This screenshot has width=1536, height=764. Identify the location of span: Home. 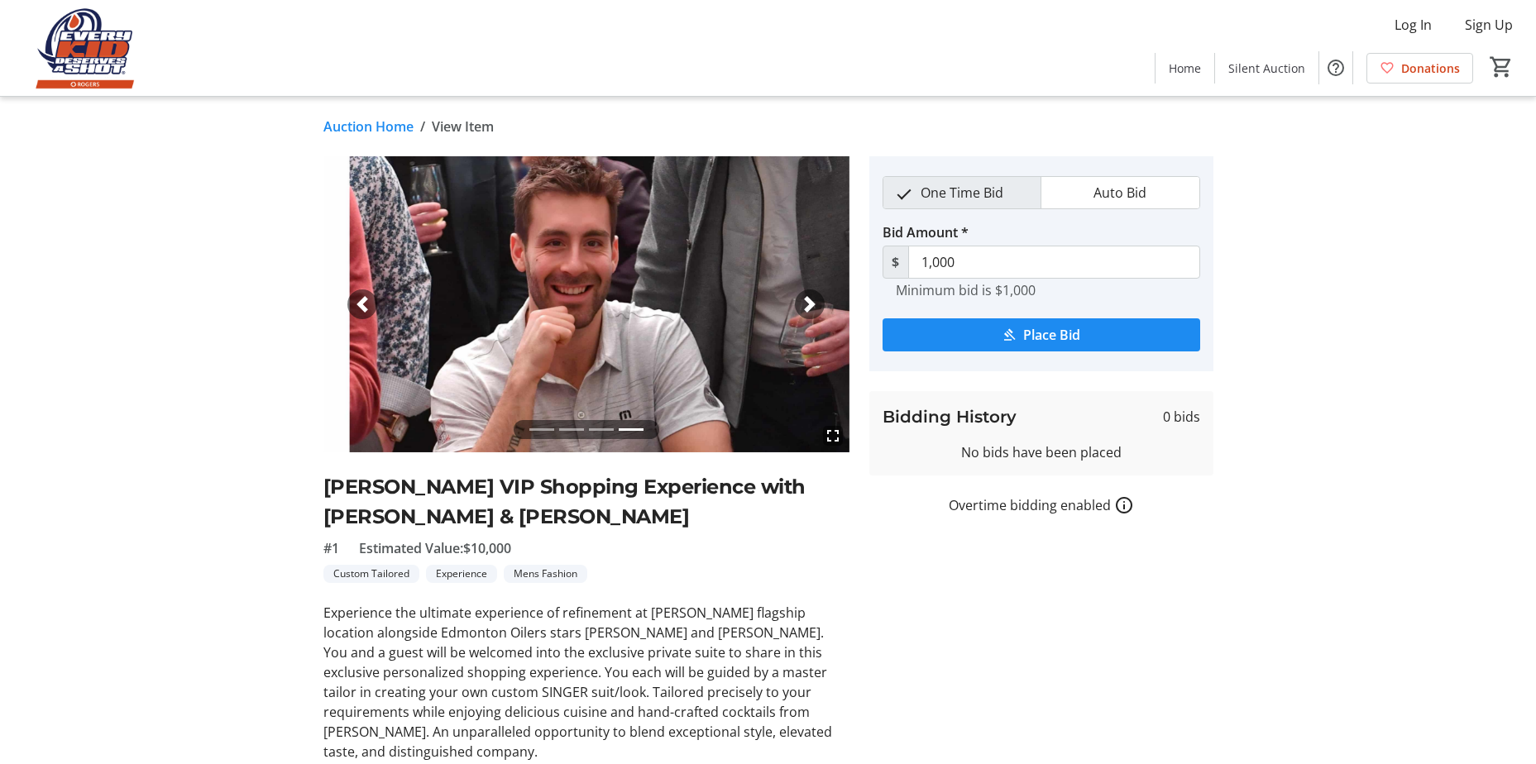
(1185, 68).